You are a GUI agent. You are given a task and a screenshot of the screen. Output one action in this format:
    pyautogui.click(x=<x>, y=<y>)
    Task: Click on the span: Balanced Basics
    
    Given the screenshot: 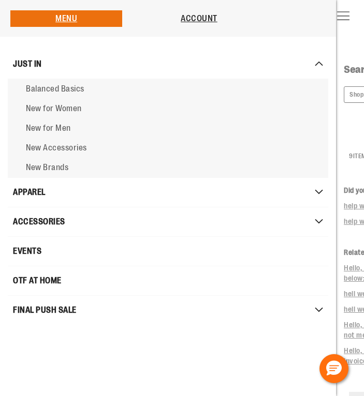 What is the action you would take?
    pyautogui.click(x=55, y=89)
    